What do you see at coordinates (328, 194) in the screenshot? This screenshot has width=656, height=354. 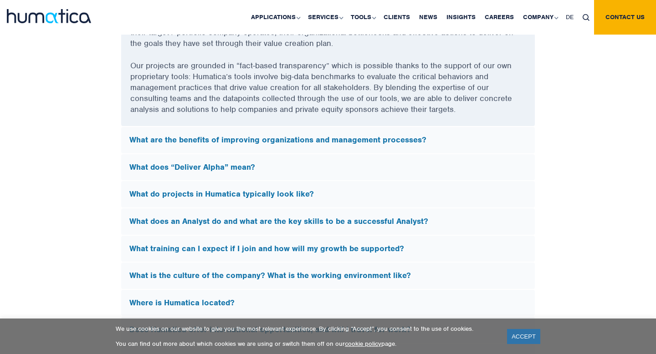 I see `h5: What do projects in Humatica typically look like?` at bounding box center [328, 194].